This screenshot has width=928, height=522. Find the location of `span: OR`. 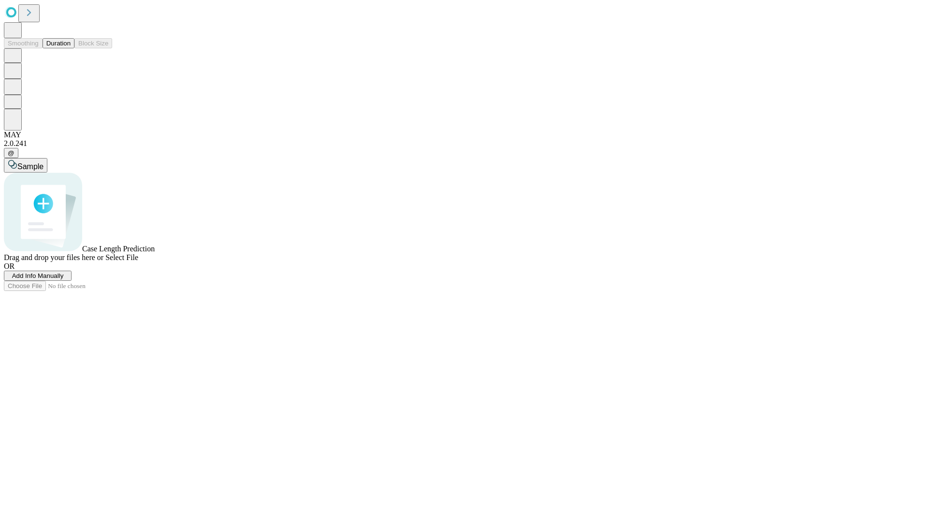

span: OR is located at coordinates (9, 266).